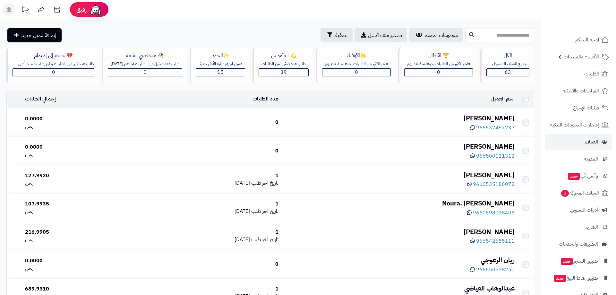  What do you see at coordinates (578, 278) in the screenshot?
I see `a: تطبيق نقاط البيعجديد` at bounding box center [578, 278].